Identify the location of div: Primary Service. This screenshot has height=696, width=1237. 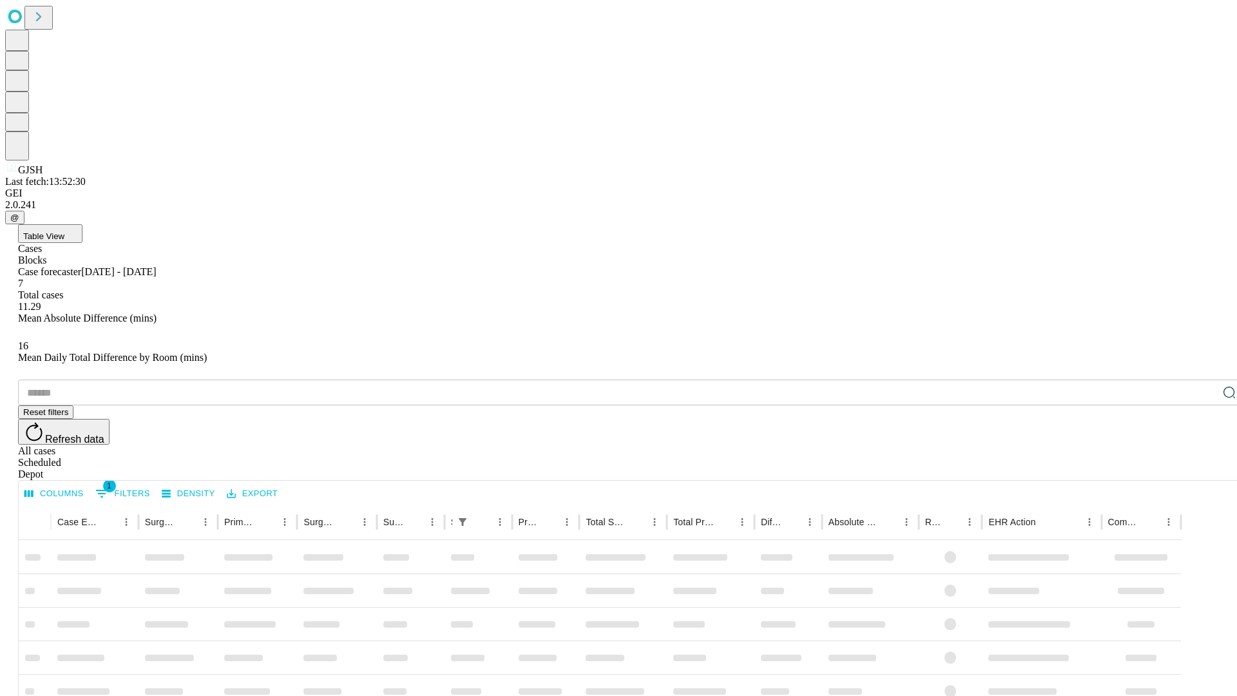
(240, 522).